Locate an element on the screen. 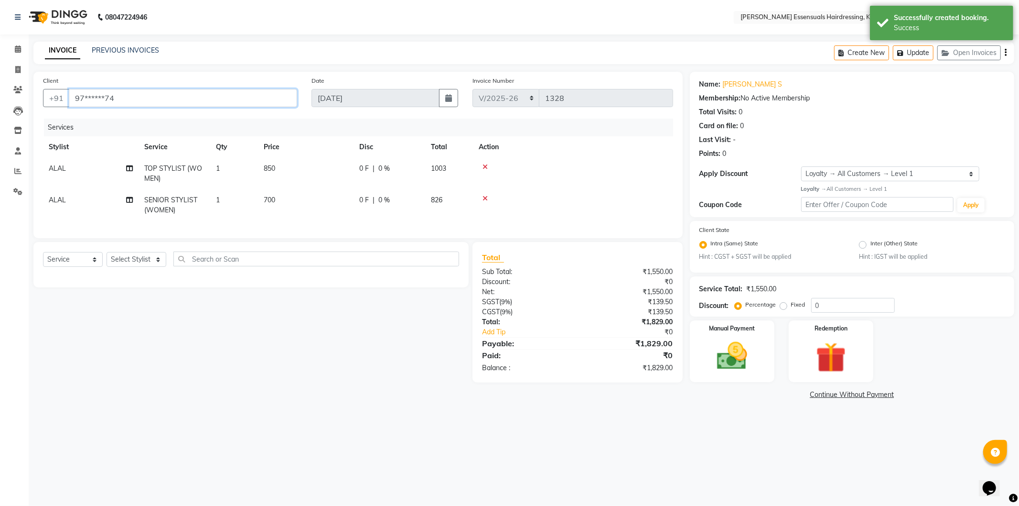 The width and height of the screenshot is (1019, 506). th: Action is located at coordinates (573, 147).